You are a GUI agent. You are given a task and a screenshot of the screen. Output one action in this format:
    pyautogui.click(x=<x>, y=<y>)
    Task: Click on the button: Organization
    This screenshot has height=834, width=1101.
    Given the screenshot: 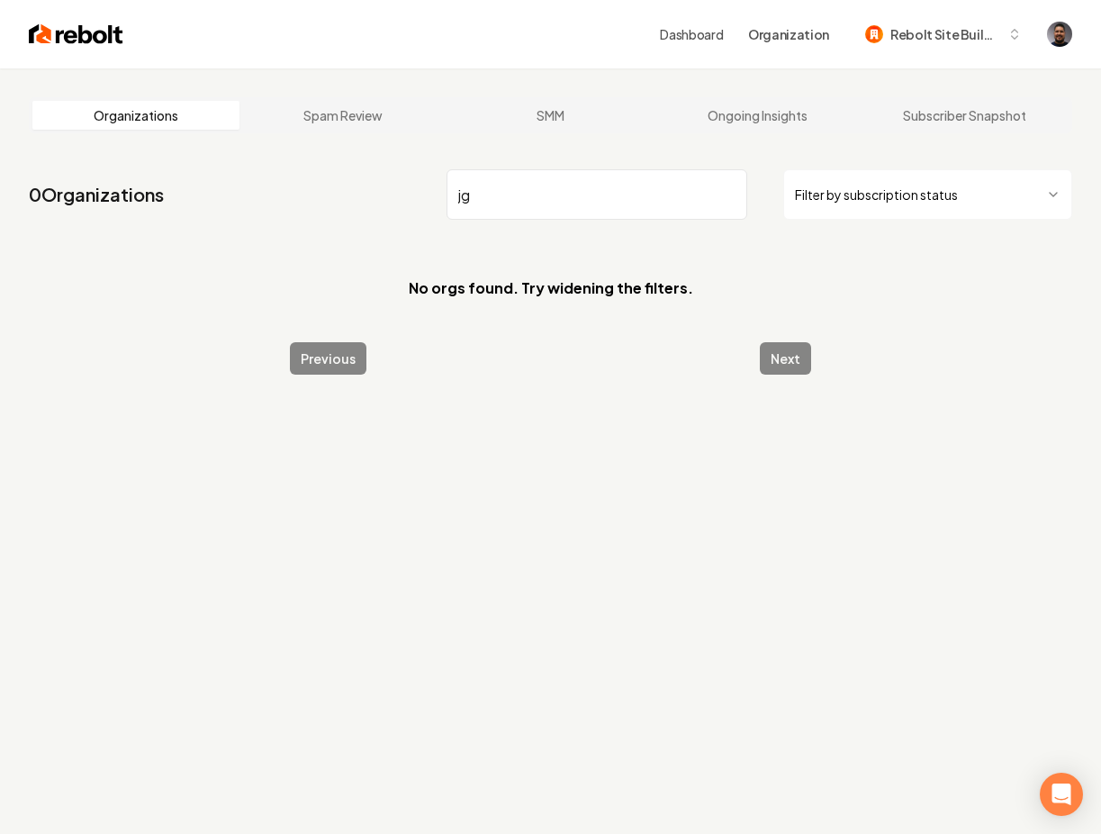 What is the action you would take?
    pyautogui.click(x=789, y=34)
    